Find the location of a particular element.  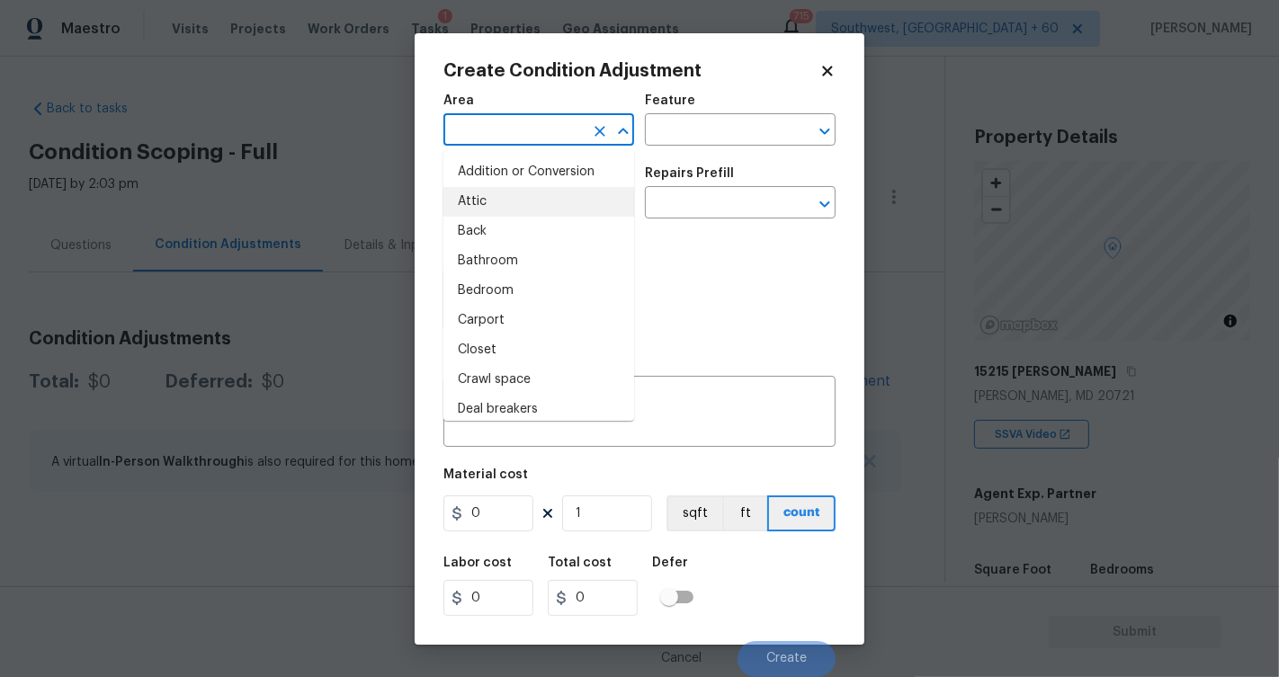

h5: Labor cost is located at coordinates (478, 563).